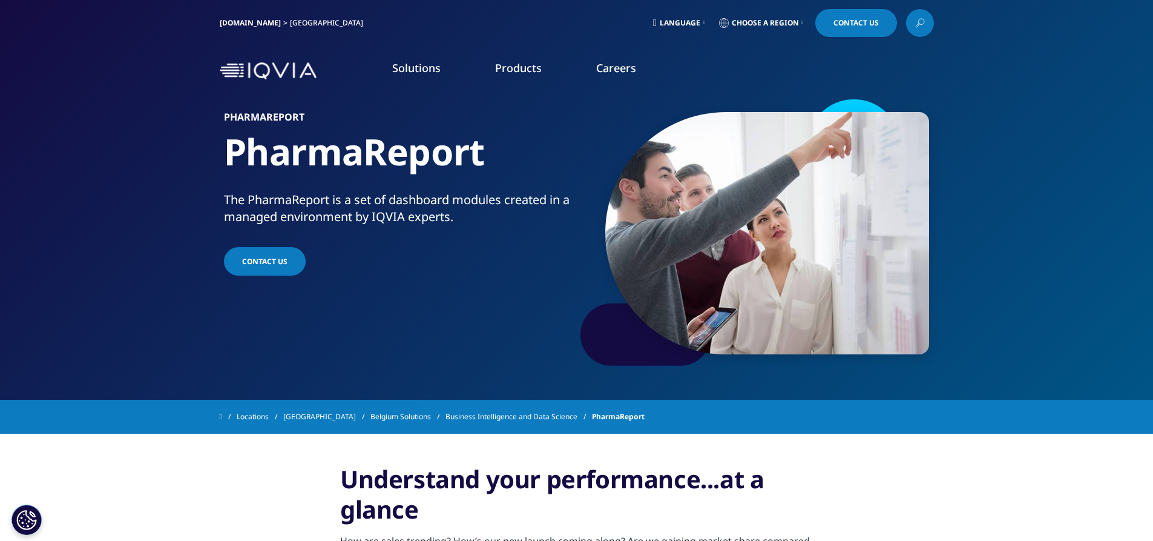 The width and height of the screenshot is (1153, 541). Describe the element at coordinates (616, 68) in the screenshot. I see `a: Careers` at that location.